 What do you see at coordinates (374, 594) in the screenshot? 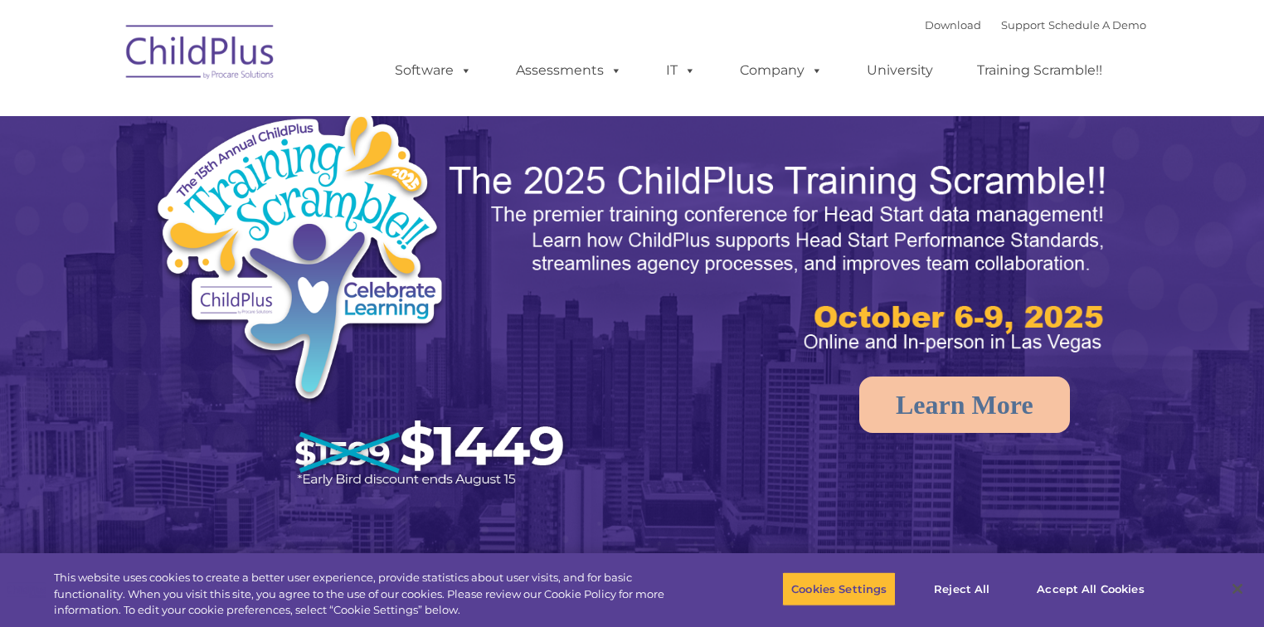
I see `div: This website uses cookies to create a better user experience, provide statistics about user visit...` at bounding box center [374, 594].